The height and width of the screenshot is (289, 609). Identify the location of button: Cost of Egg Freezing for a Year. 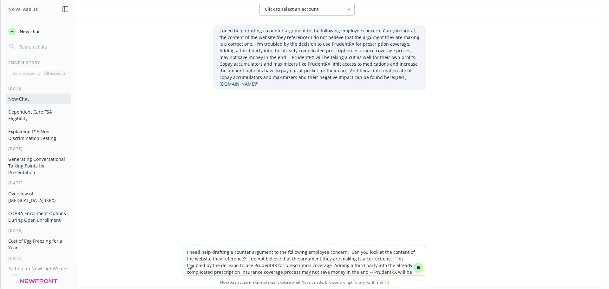
(38, 244).